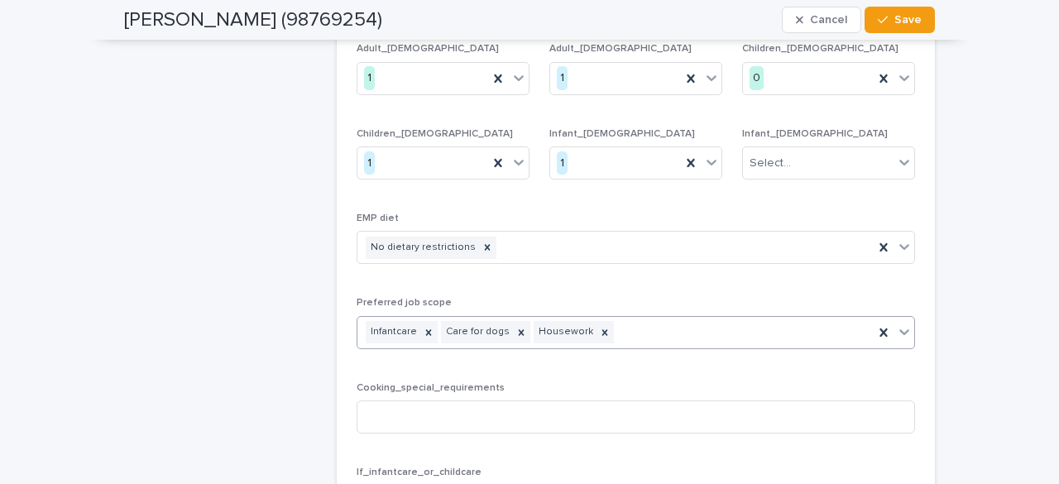 Image resolution: width=1059 pixels, height=484 pixels. I want to click on span: Preferred job scope, so click(404, 303).